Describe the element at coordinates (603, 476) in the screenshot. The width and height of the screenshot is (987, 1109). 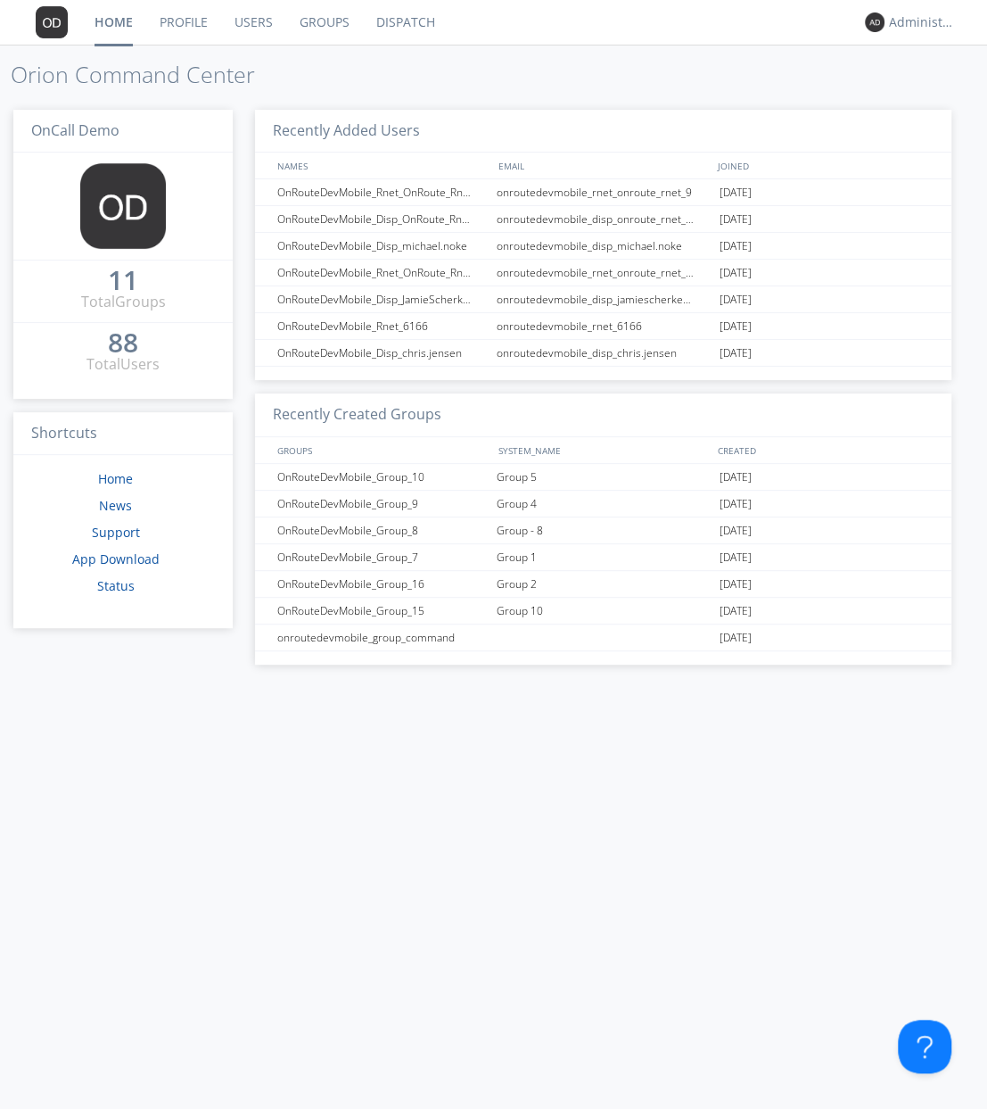
I see `div: Group 5` at that location.